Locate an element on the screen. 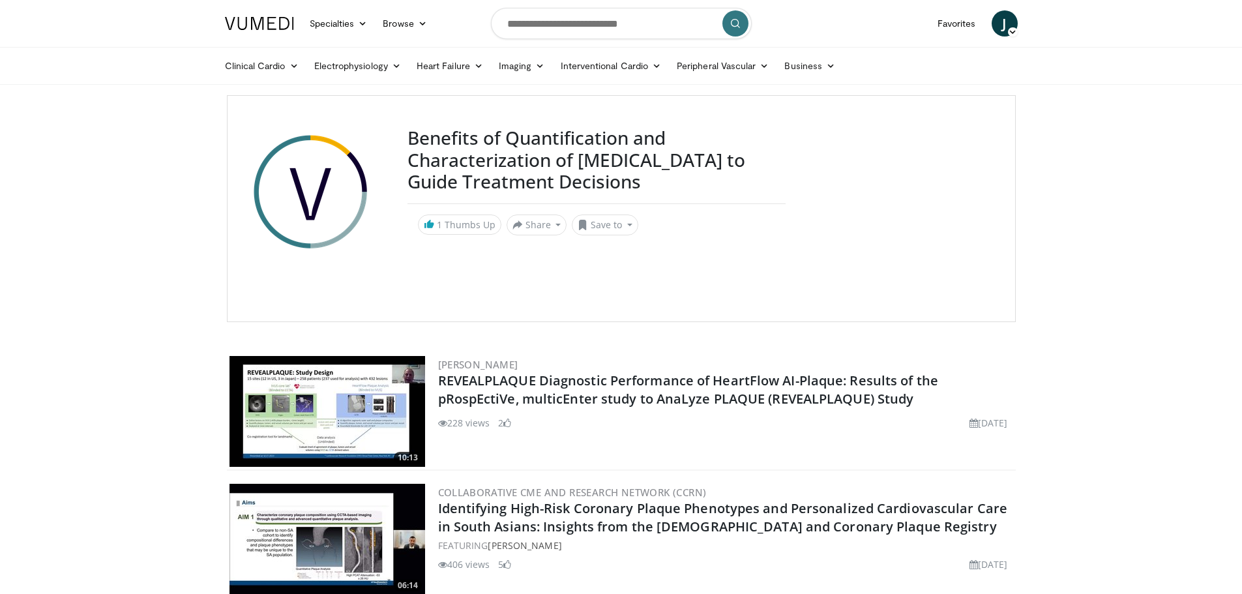  img: f2c68859-0141-4a8b-a821-33e5a922fb60.300x170_q85_crop-smart_upscale.jpg is located at coordinates (327, 411).